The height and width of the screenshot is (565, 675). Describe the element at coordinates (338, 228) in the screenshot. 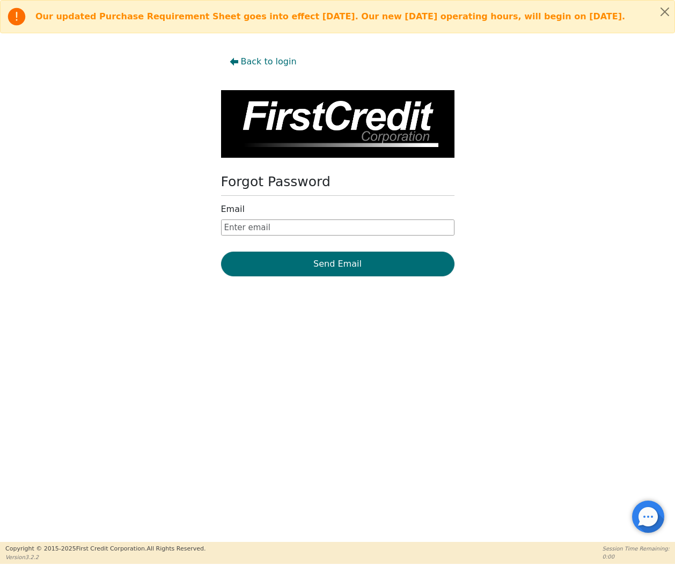

I see `input: Enter email` at that location.